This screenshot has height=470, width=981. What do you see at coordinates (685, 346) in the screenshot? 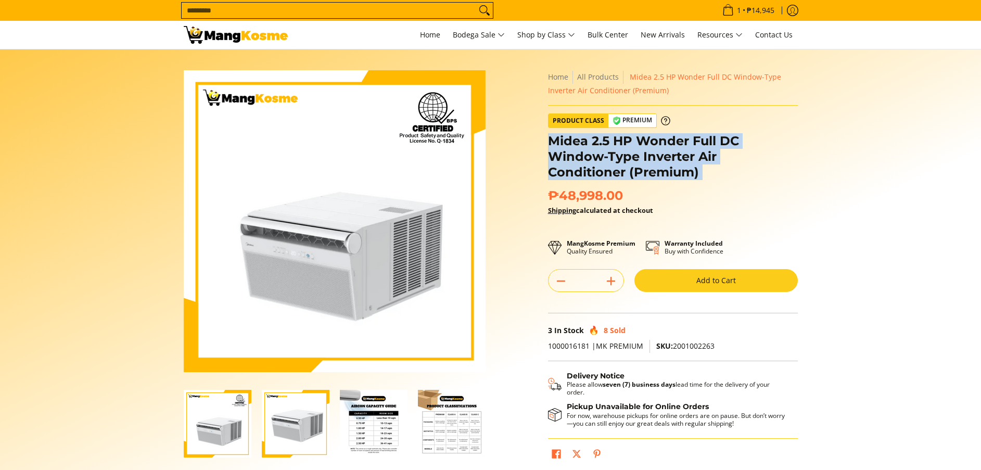
I see `span: 2001002263` at bounding box center [685, 346].